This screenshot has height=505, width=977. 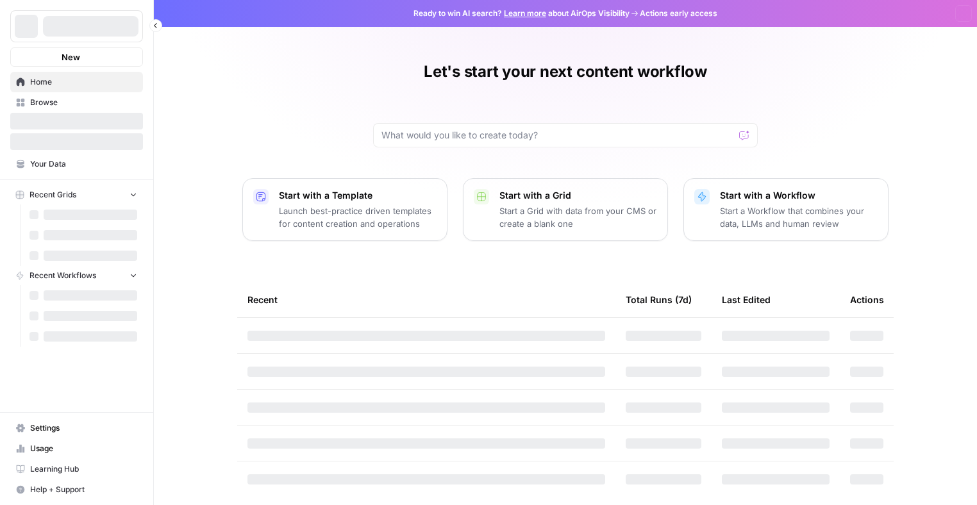 What do you see at coordinates (358, 217) in the screenshot?
I see `p: Launch best-practice driven templates for content creation and operations` at bounding box center [358, 217].